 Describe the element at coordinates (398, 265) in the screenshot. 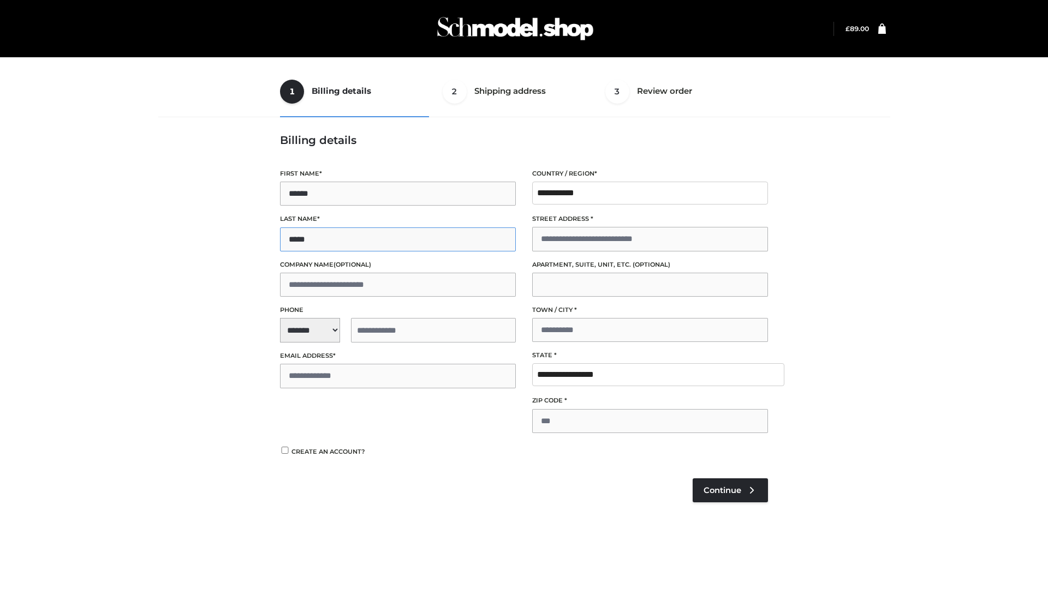

I see `label: Company name` at that location.